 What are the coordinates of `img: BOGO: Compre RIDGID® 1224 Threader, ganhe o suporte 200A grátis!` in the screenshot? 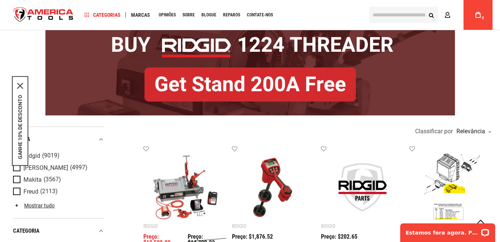 It's located at (250, 66).